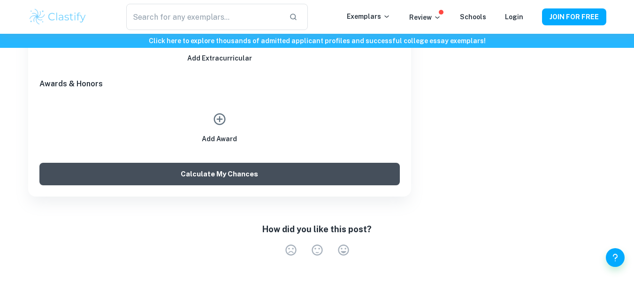  Describe the element at coordinates (58, 17) in the screenshot. I see `img: Clastify logo` at that location.